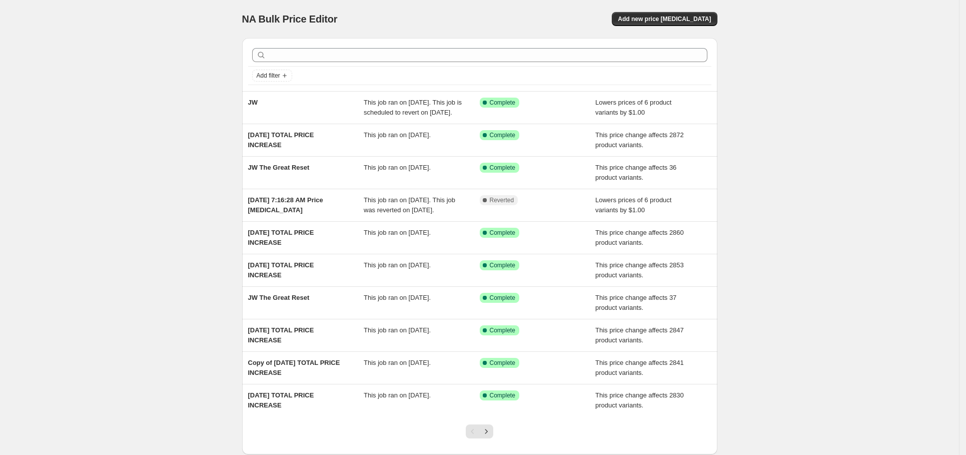 The width and height of the screenshot is (966, 455). What do you see at coordinates (639, 367) in the screenshot?
I see `span: This price change affects 2841 product variants.` at bounding box center [639, 367].